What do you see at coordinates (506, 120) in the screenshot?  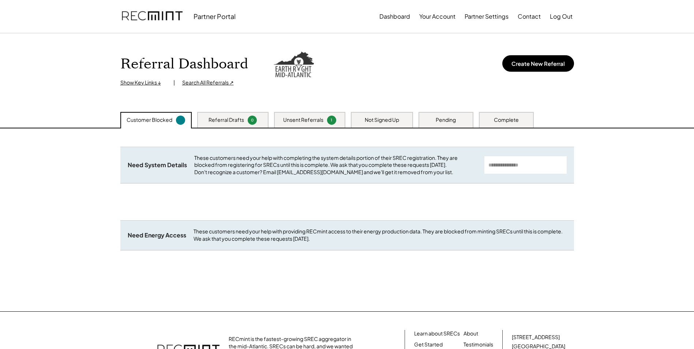 I see `div: Complete` at bounding box center [506, 120].